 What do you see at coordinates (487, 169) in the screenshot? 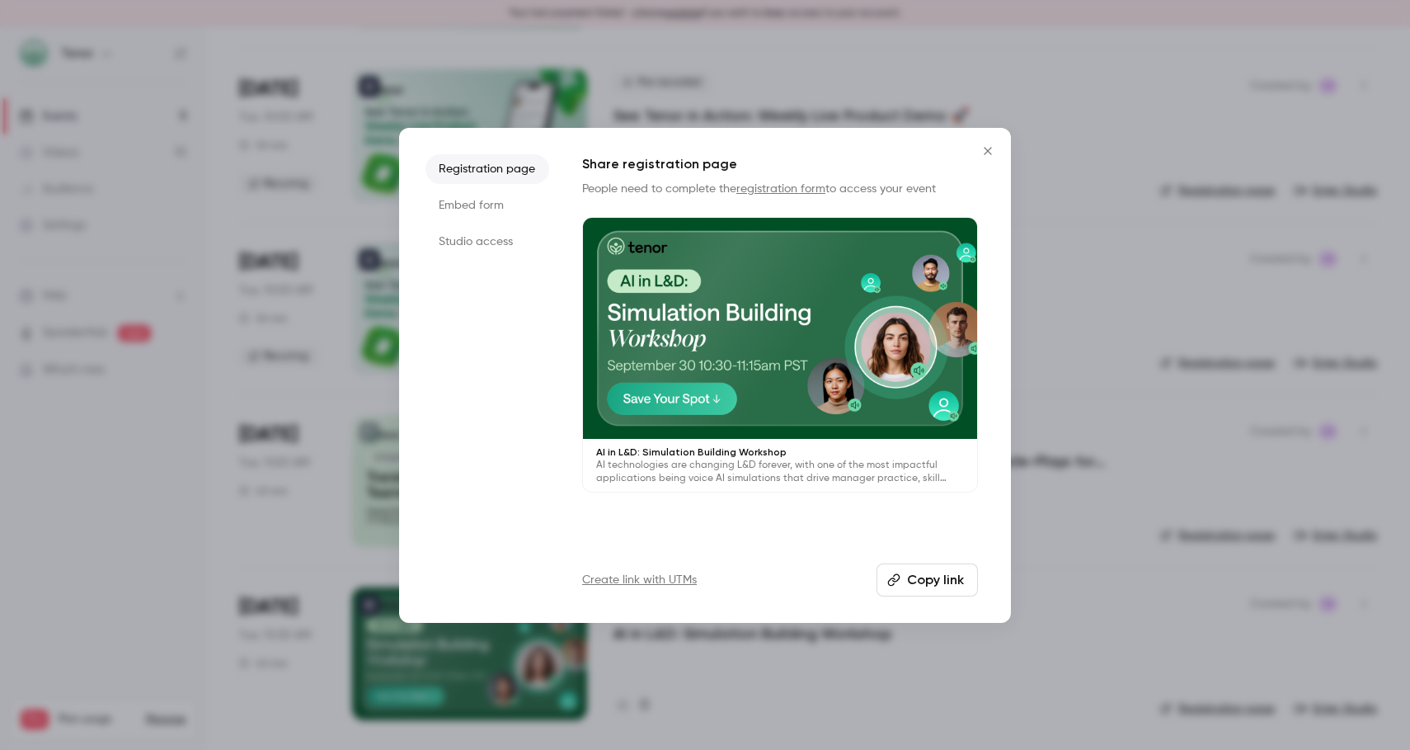
I see `li: Registration page` at bounding box center [487, 169].